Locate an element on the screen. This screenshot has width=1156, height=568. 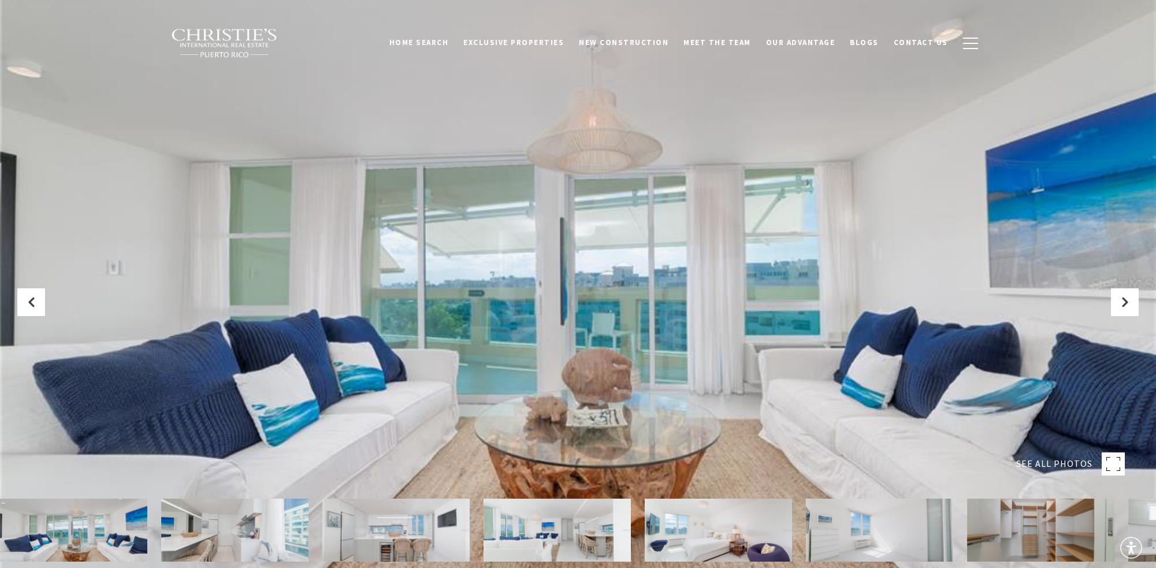
a: Our Advantage is located at coordinates (801, 43).